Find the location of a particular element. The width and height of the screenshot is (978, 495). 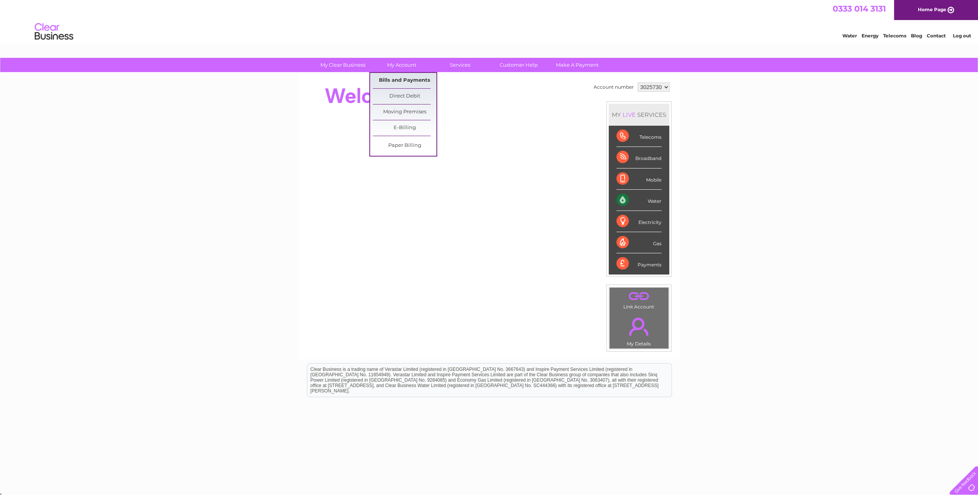

a: Log out is located at coordinates (961, 35).